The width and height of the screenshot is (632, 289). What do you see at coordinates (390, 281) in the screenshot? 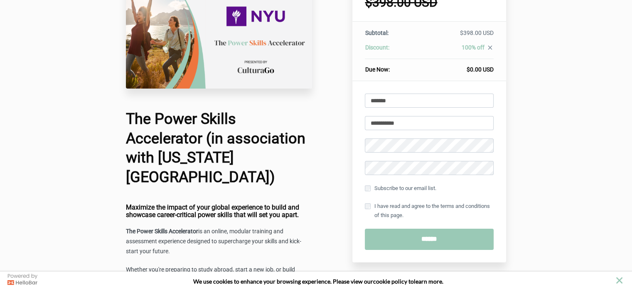
I see `span: cookie policy` at bounding box center [390, 281].